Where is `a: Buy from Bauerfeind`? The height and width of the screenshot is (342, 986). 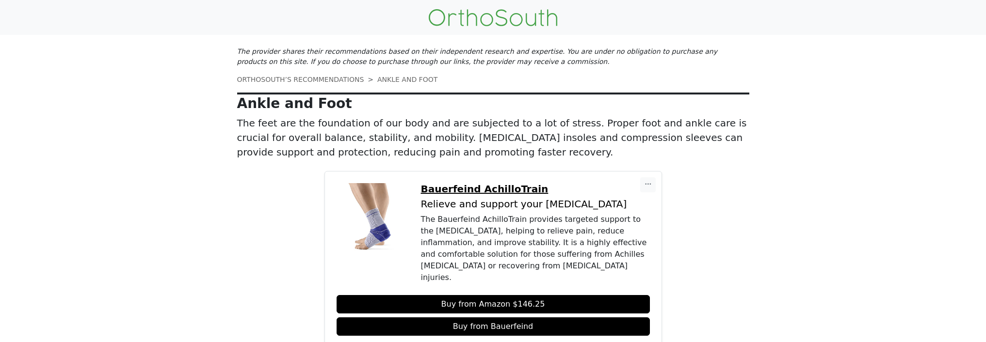 a: Buy from Bauerfeind is located at coordinates (493, 327).